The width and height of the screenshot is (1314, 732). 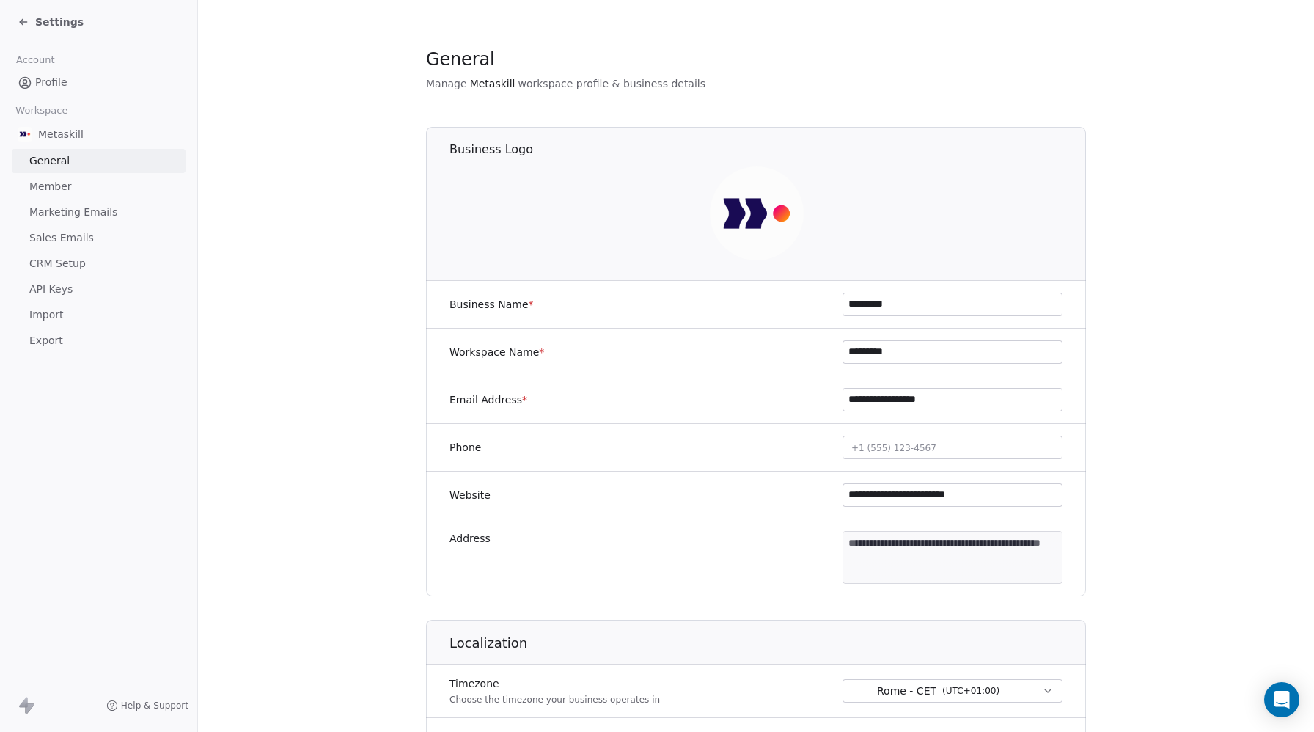 I want to click on span: Help & Support, so click(x=155, y=705).